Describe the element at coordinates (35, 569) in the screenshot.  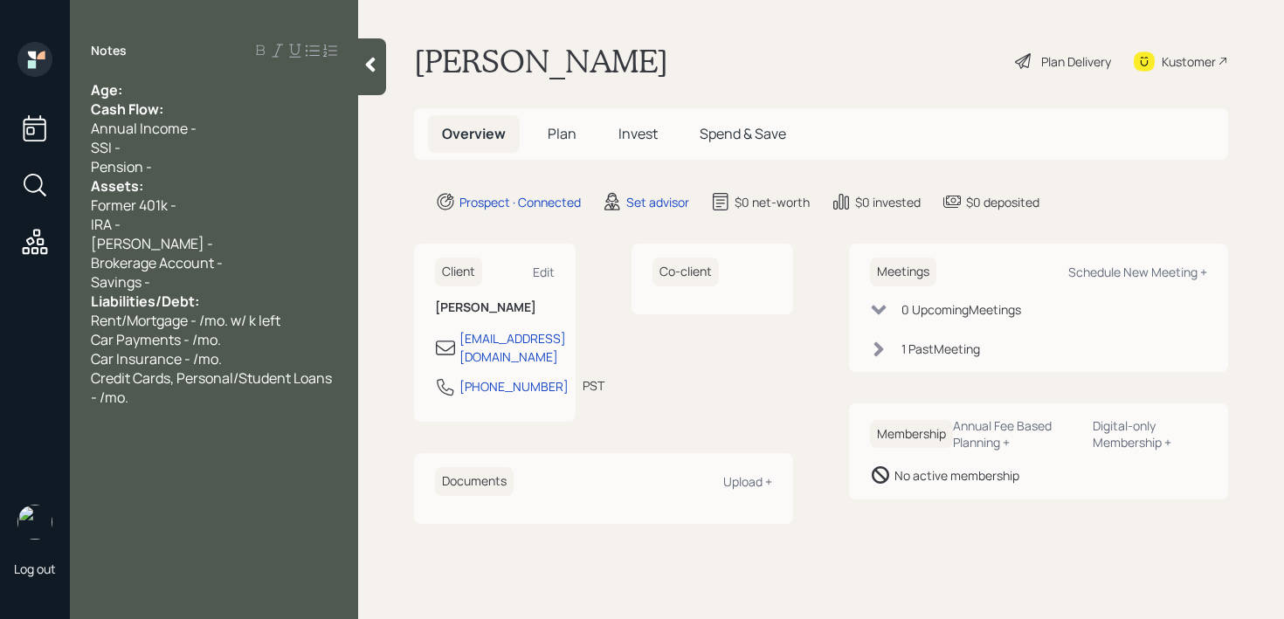
I see `div: Log out` at that location.